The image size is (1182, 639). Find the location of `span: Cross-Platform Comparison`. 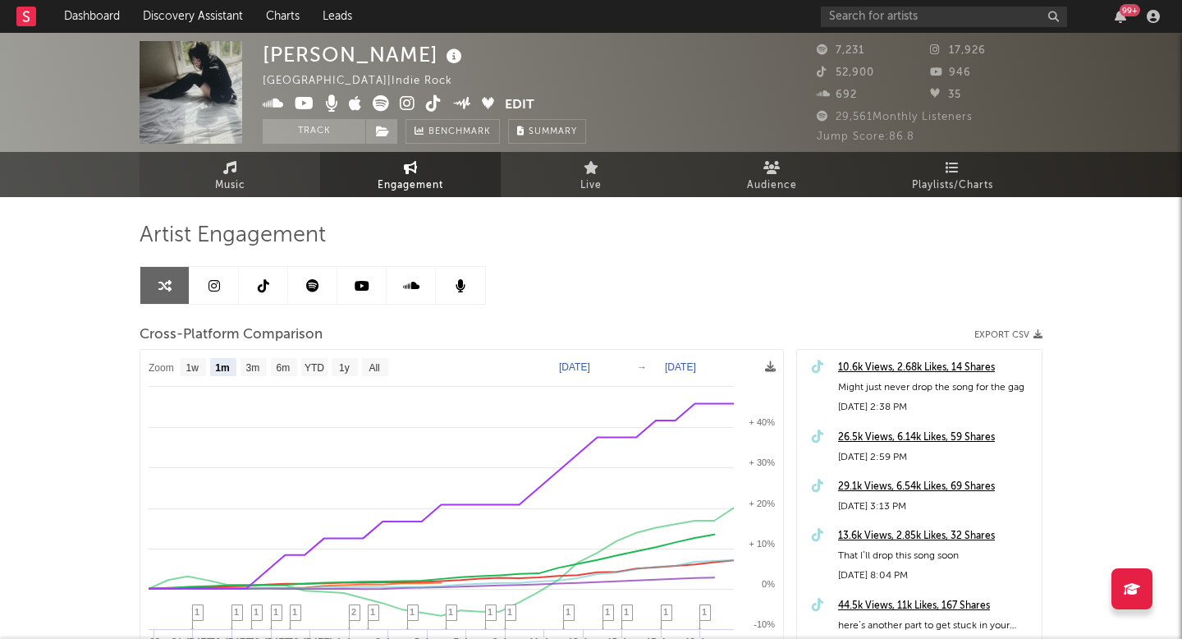

span: Cross-Platform Comparison is located at coordinates (231, 335).